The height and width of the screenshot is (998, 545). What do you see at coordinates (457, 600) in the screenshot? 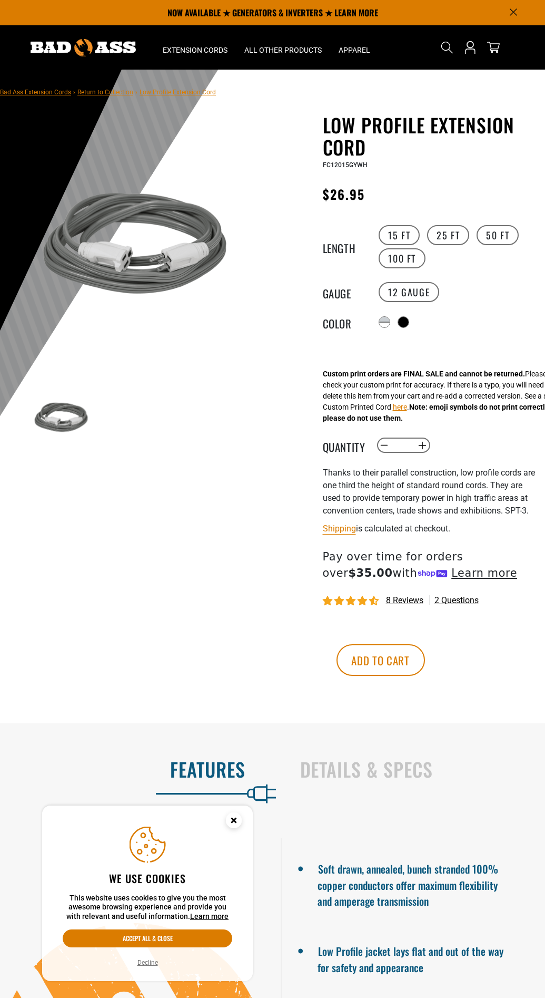
I see `span: 2 questions` at bounding box center [457, 600].